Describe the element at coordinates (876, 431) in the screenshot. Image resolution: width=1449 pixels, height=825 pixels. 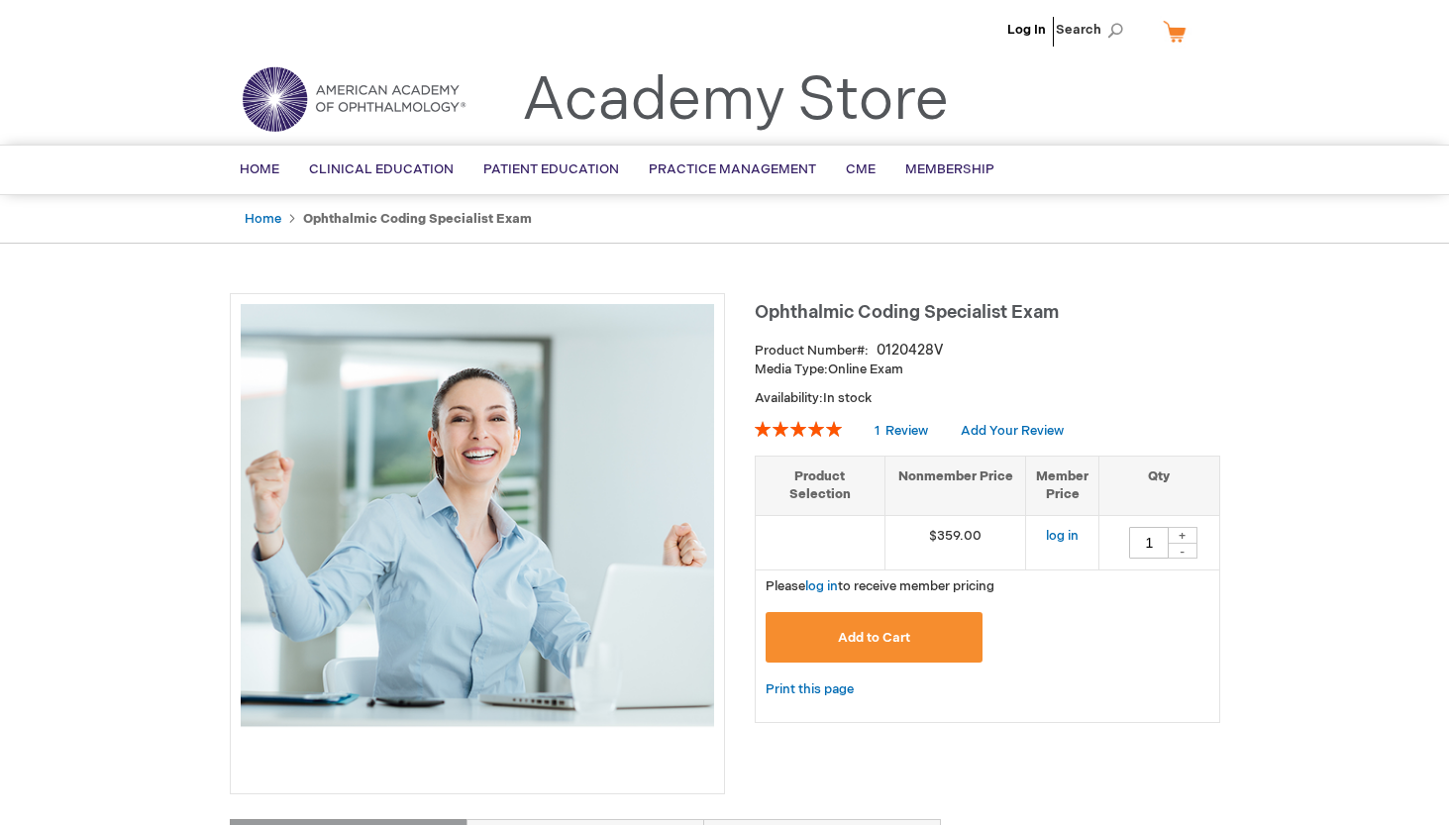
I see `span: 1` at that location.